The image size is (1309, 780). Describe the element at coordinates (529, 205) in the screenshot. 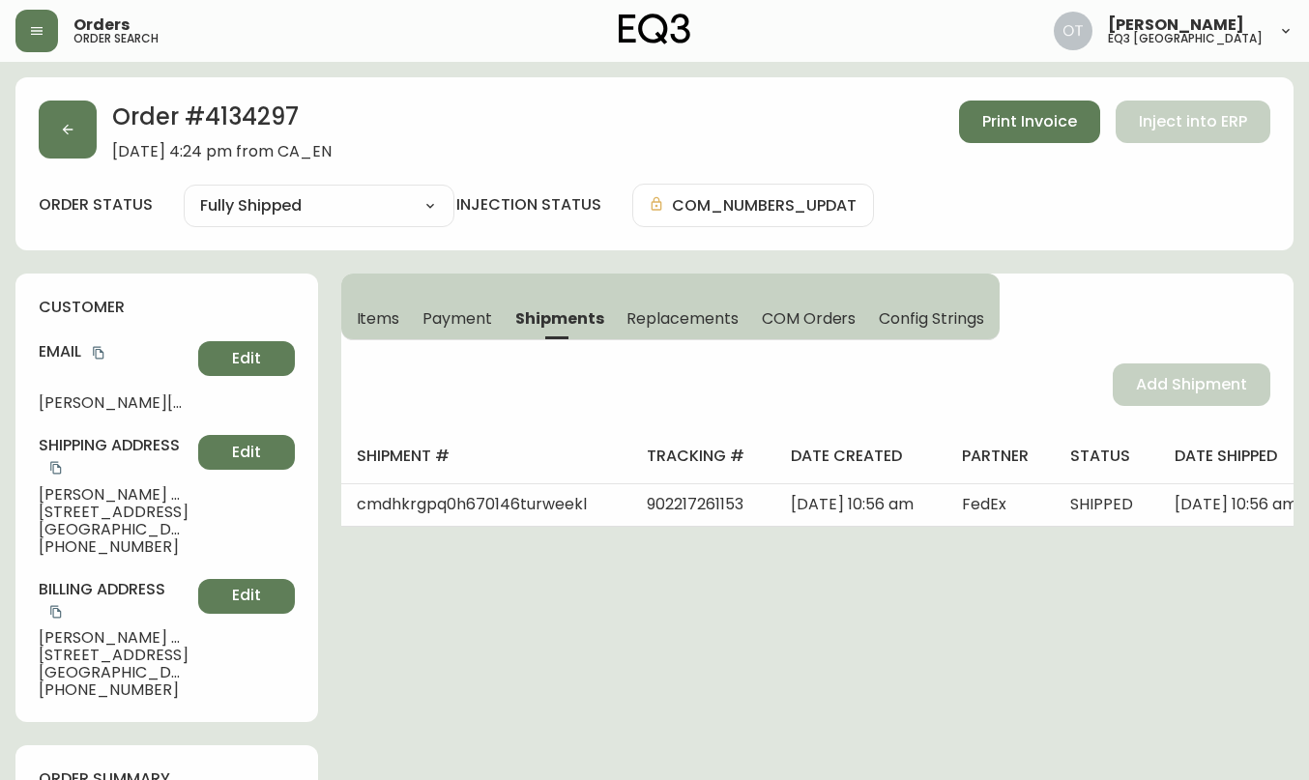

I see `h4: injection status` at that location.